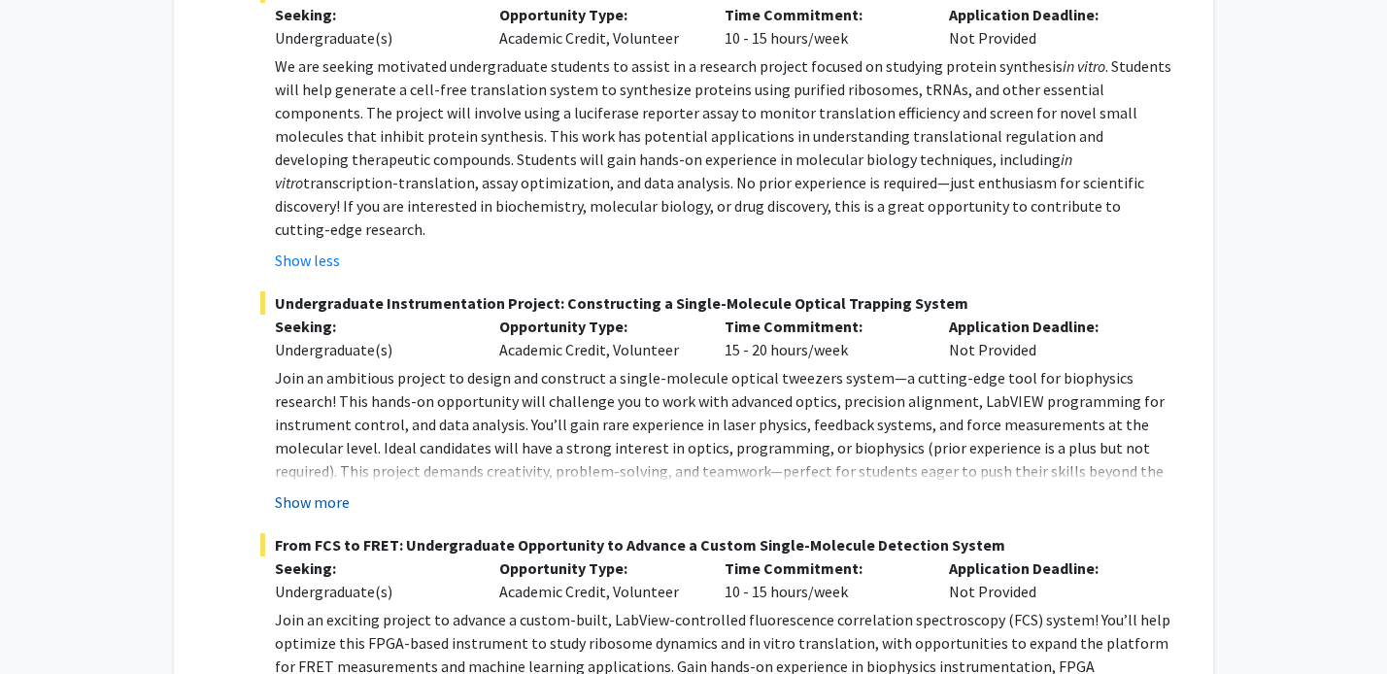 Image resolution: width=1387 pixels, height=674 pixels. I want to click on button: Show more, so click(312, 502).